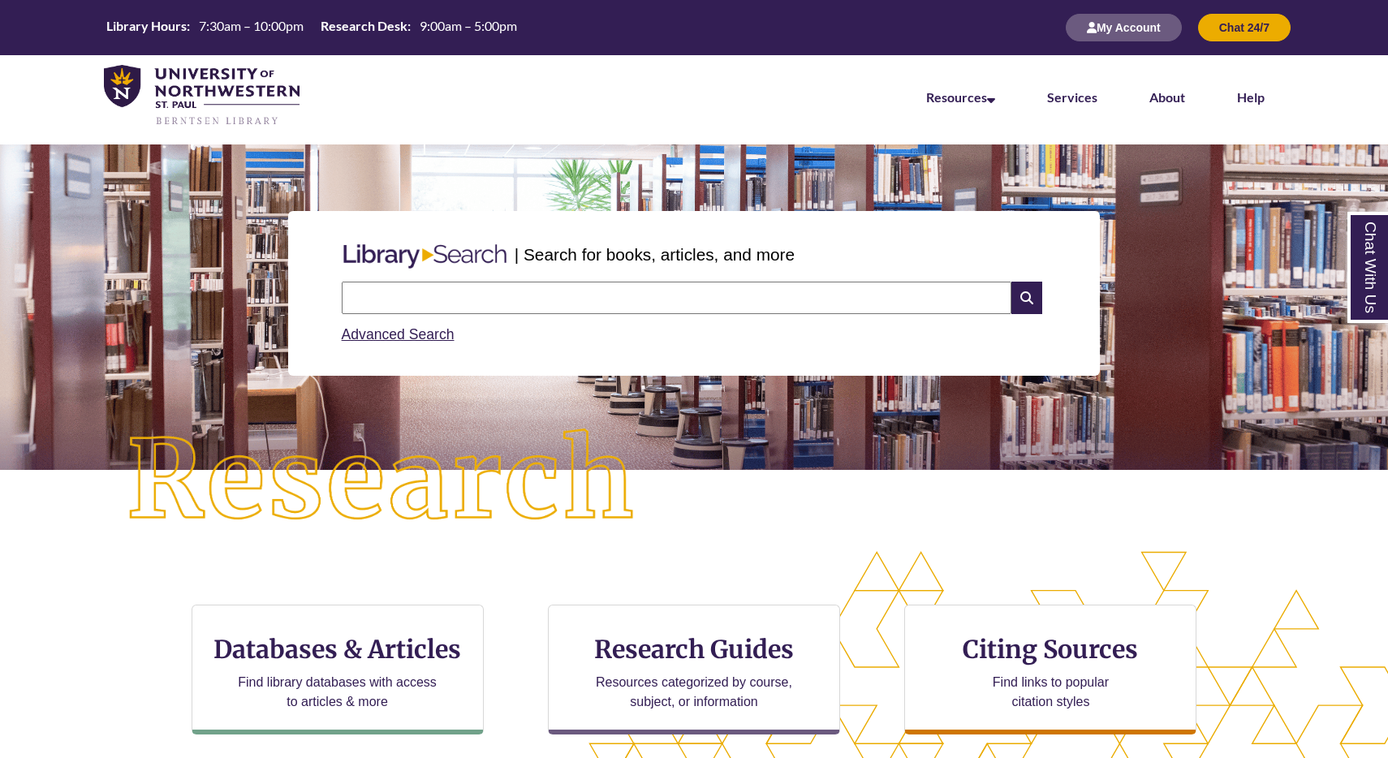 The image size is (1388, 758). What do you see at coordinates (1167, 97) in the screenshot?
I see `a: About` at bounding box center [1167, 97].